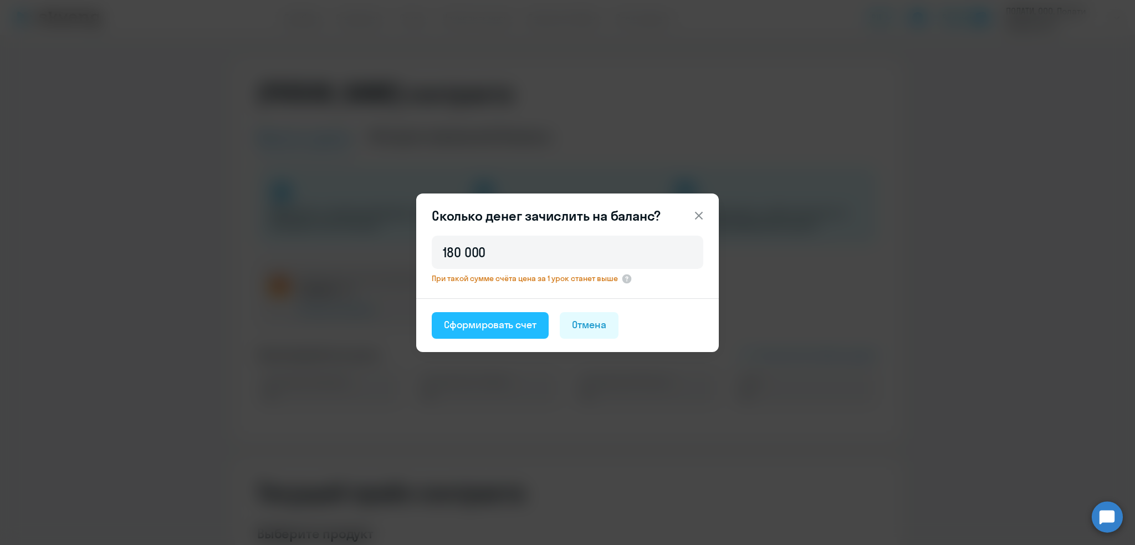 The image size is (1135, 545). What do you see at coordinates (589, 325) in the screenshot?
I see `div: Отмена` at bounding box center [589, 325].